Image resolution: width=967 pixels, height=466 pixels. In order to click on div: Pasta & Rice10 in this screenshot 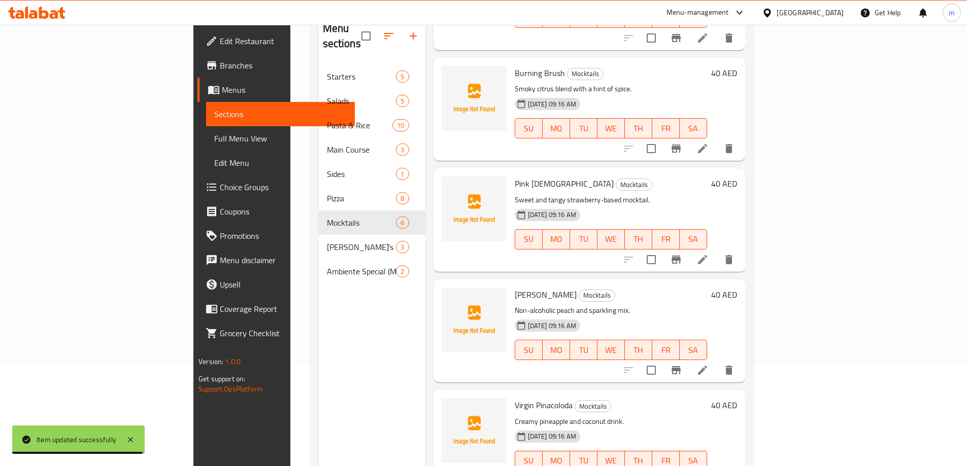, I will do `click(372, 125)`.